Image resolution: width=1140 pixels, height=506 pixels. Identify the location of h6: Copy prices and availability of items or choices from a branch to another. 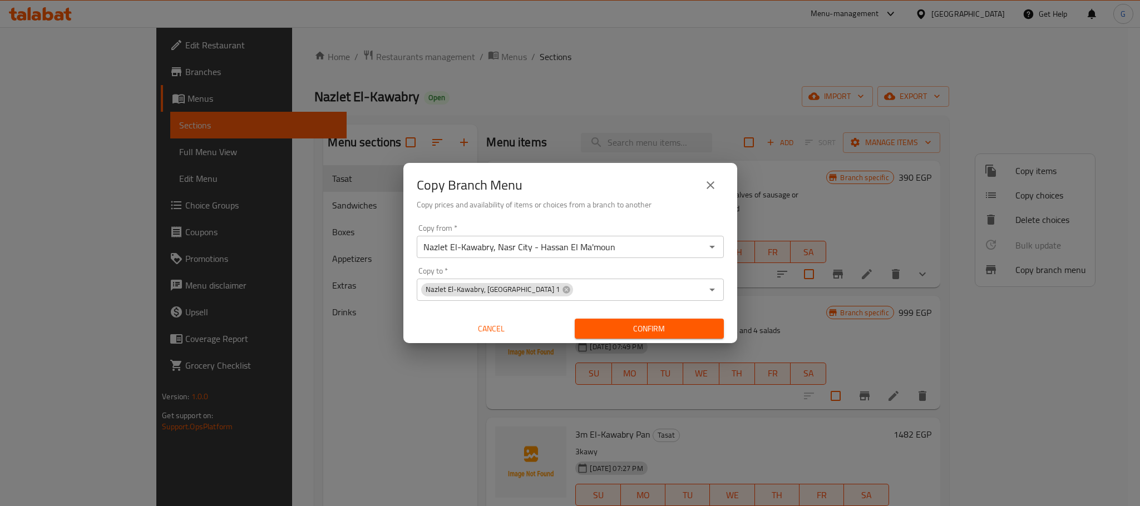
(570, 205).